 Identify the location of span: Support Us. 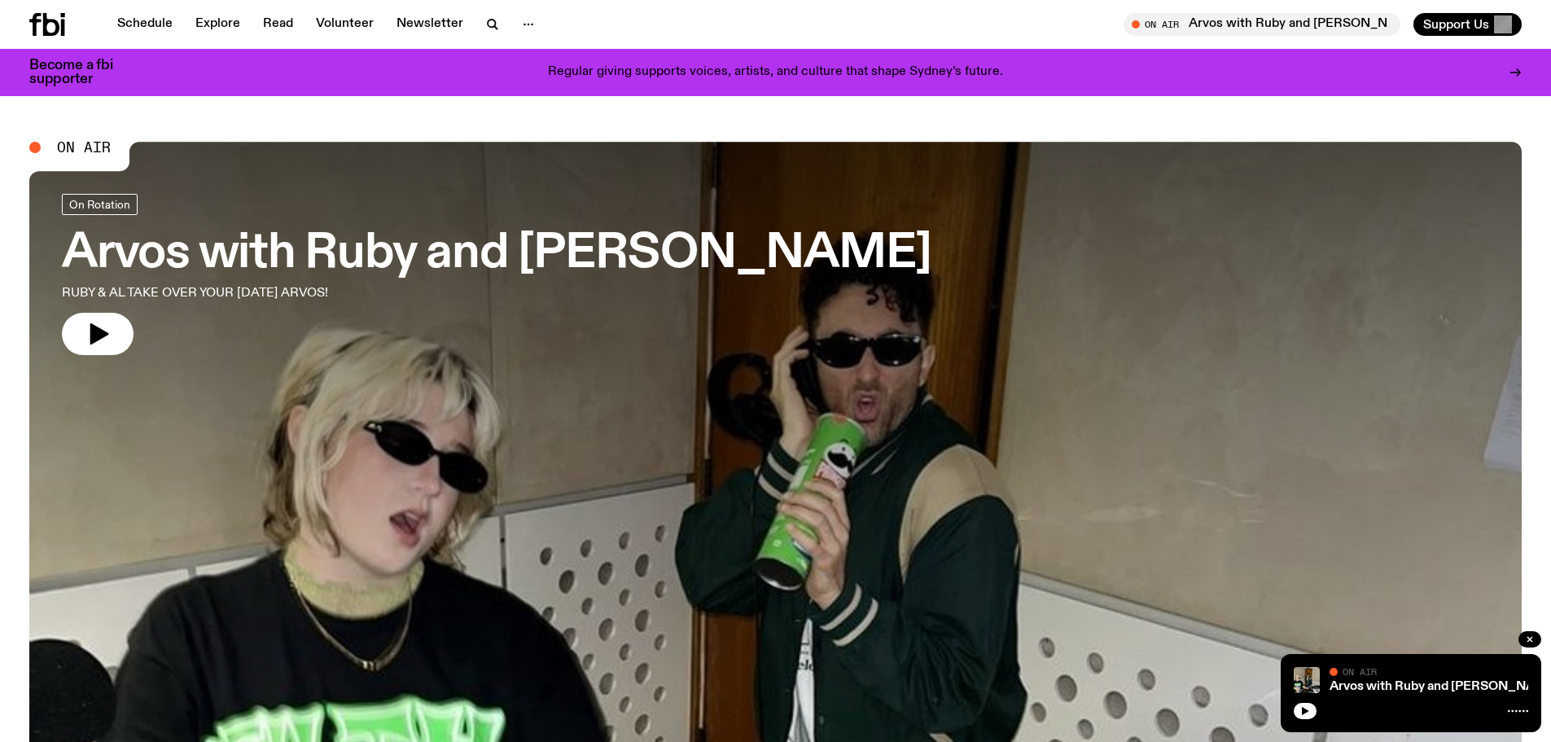
(1456, 24).